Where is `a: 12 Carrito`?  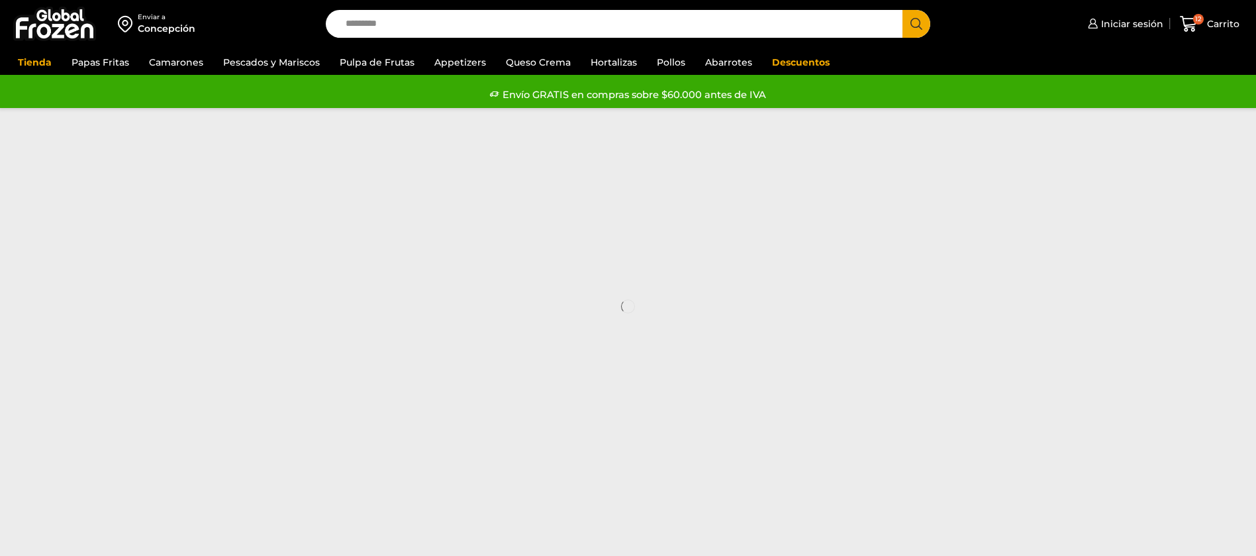 a: 12 Carrito is located at coordinates (1210, 24).